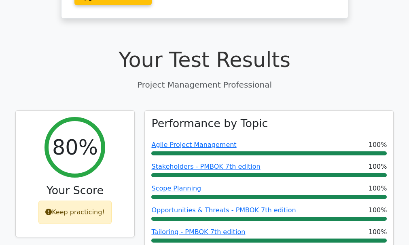 Image resolution: width=409 pixels, height=245 pixels. Describe the element at coordinates (75, 213) in the screenshot. I see `div: Keep practicing!` at that location.